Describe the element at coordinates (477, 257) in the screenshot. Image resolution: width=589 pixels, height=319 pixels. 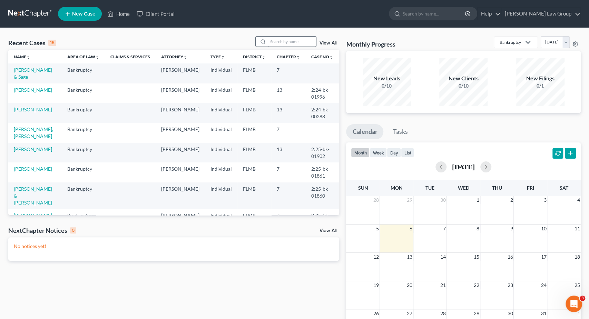
I see `span: 15` at that location.